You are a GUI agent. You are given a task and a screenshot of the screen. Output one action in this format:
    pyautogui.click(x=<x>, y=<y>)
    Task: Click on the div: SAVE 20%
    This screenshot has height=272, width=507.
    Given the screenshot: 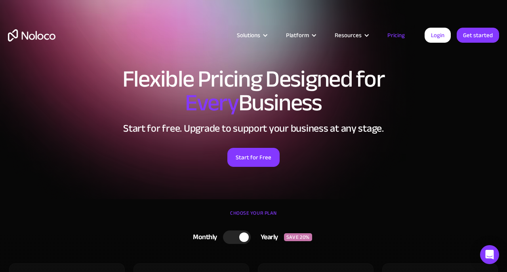 What is the action you would take?
    pyautogui.click(x=298, y=237)
    